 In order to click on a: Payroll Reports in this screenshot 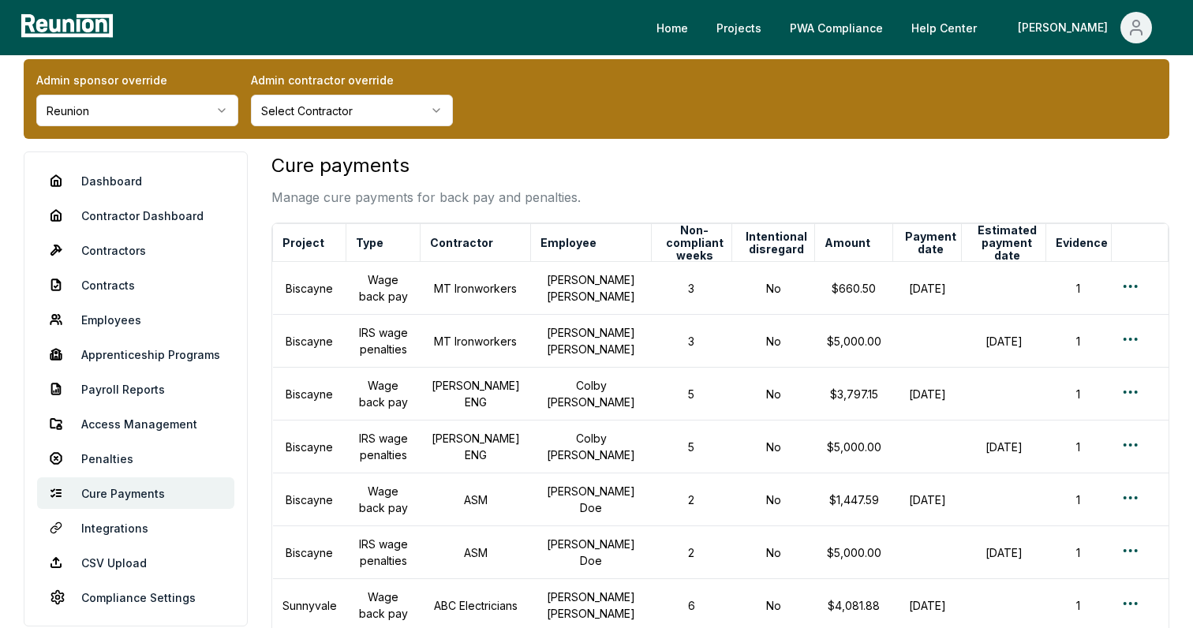, I will do `click(136, 389)`.